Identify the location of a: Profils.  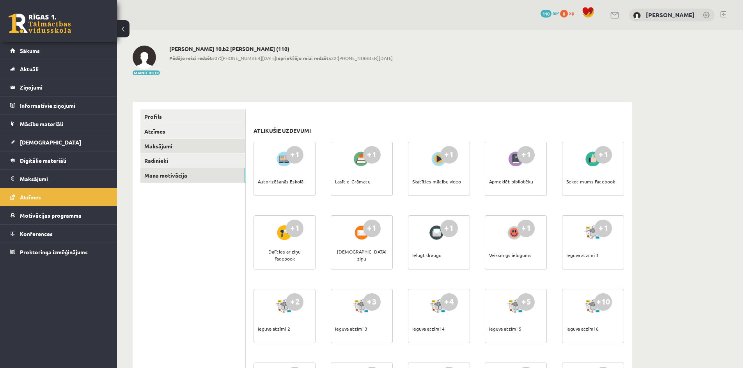
(193, 117).